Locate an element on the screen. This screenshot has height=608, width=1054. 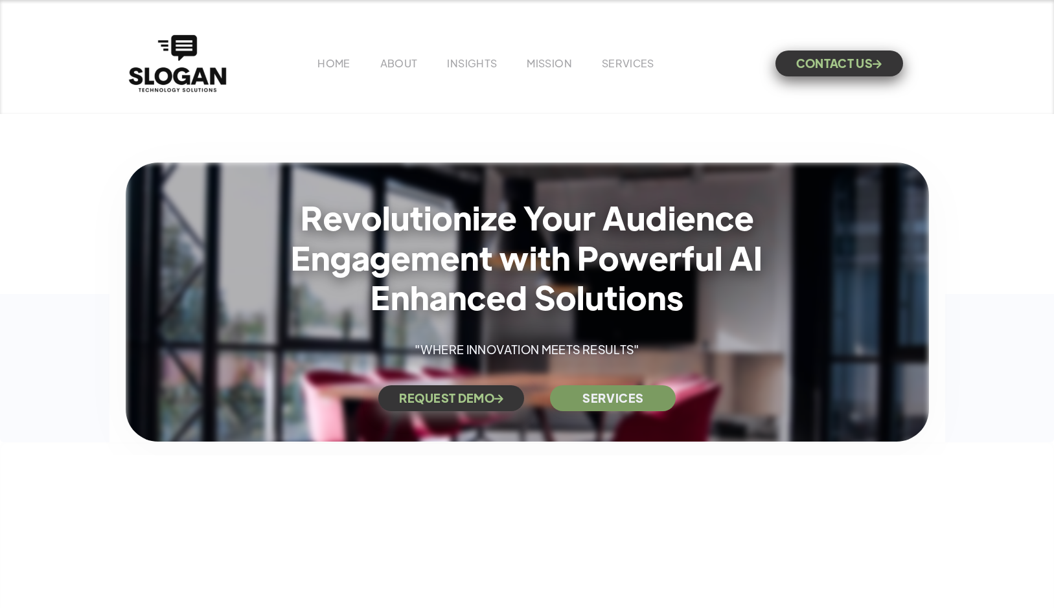
a: REQUEST DEMO is located at coordinates (451, 398).